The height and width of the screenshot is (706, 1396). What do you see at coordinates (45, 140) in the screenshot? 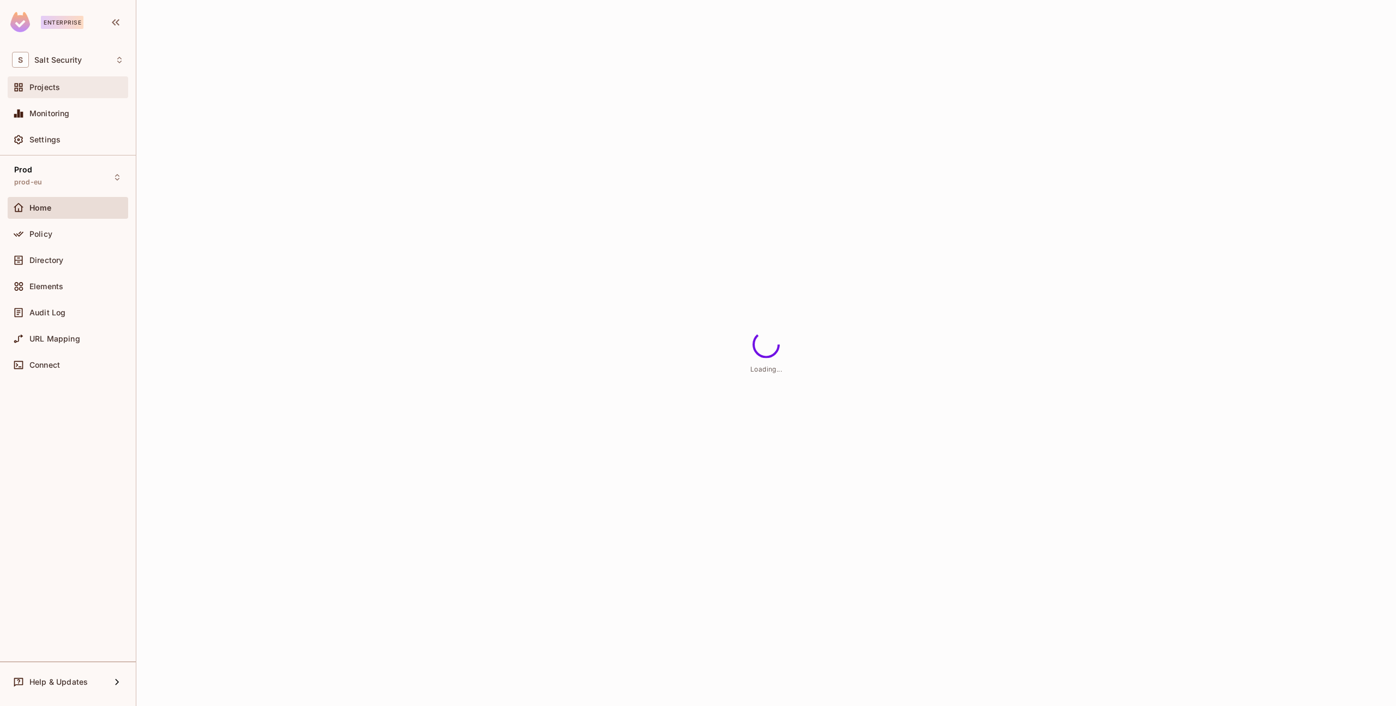
I see `span: Settings` at bounding box center [45, 140].